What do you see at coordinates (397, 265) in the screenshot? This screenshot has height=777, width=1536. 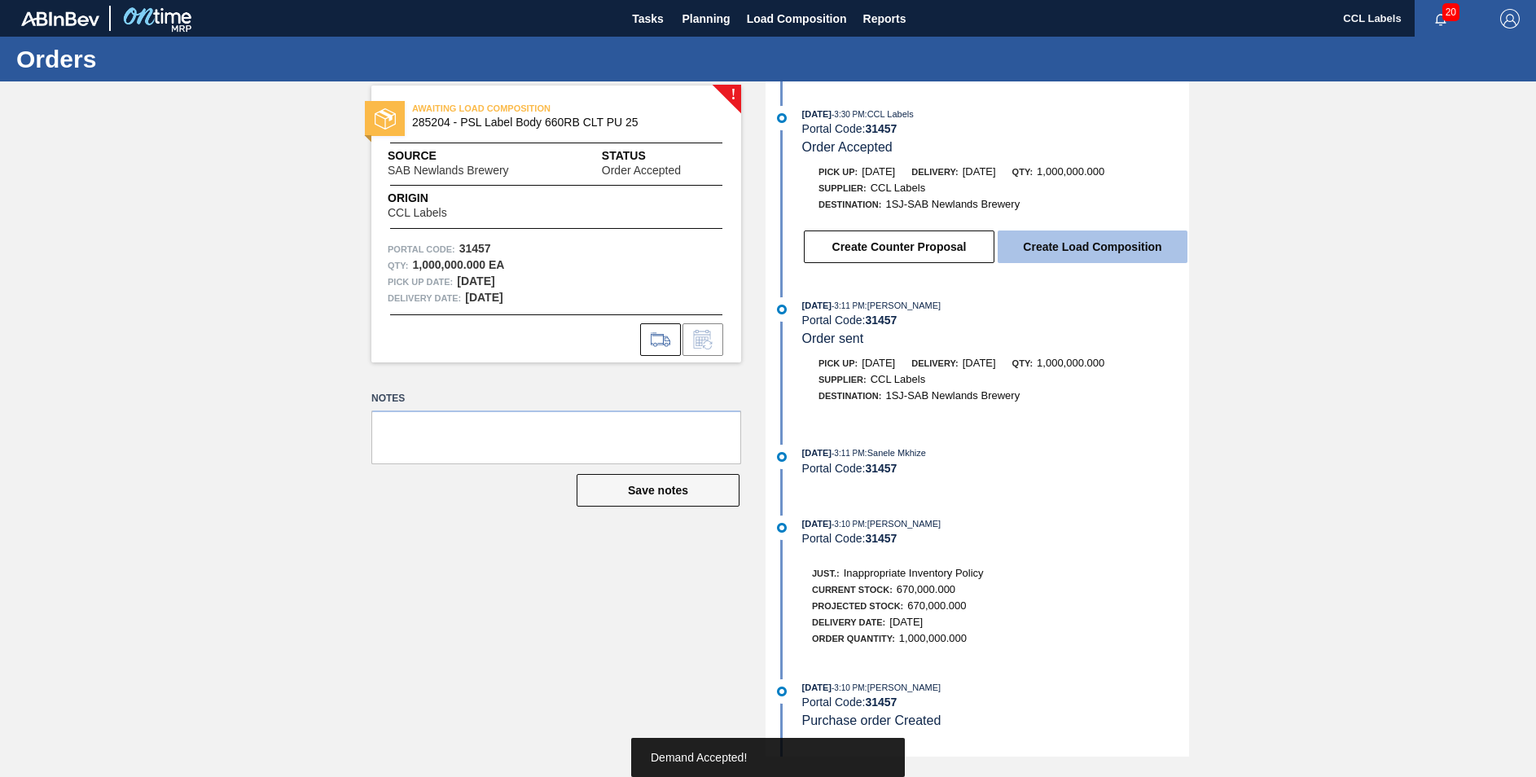 I see `span: Qty :` at bounding box center [397, 265].